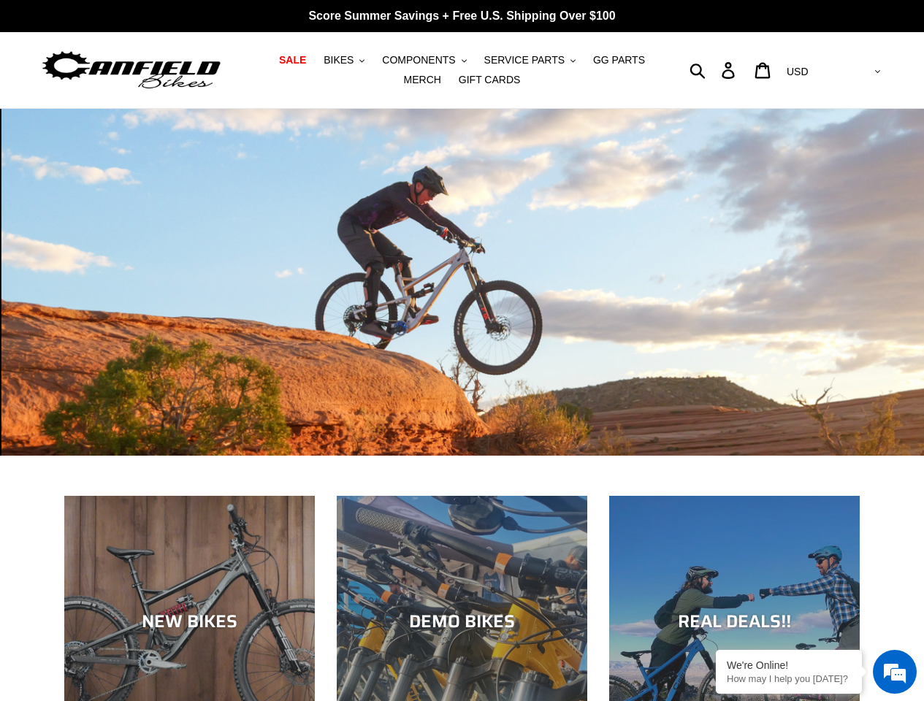  Describe the element at coordinates (789, 678) in the screenshot. I see `p: How may I help you today?` at that location.